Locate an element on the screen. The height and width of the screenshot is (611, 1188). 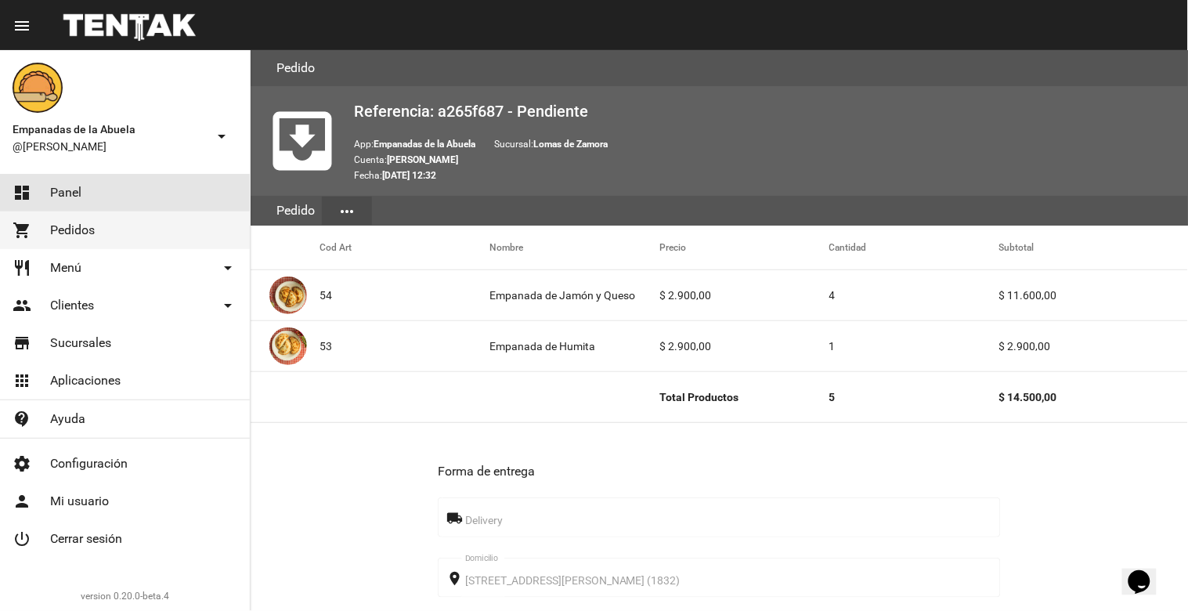
mat-icon: shopping_cart is located at coordinates (22, 230).